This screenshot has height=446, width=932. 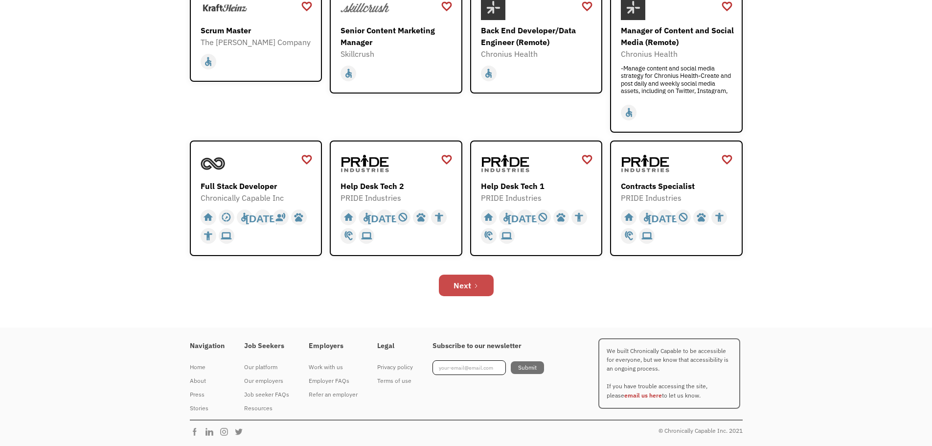 I want to click on a: Refer an employer, so click(x=333, y=394).